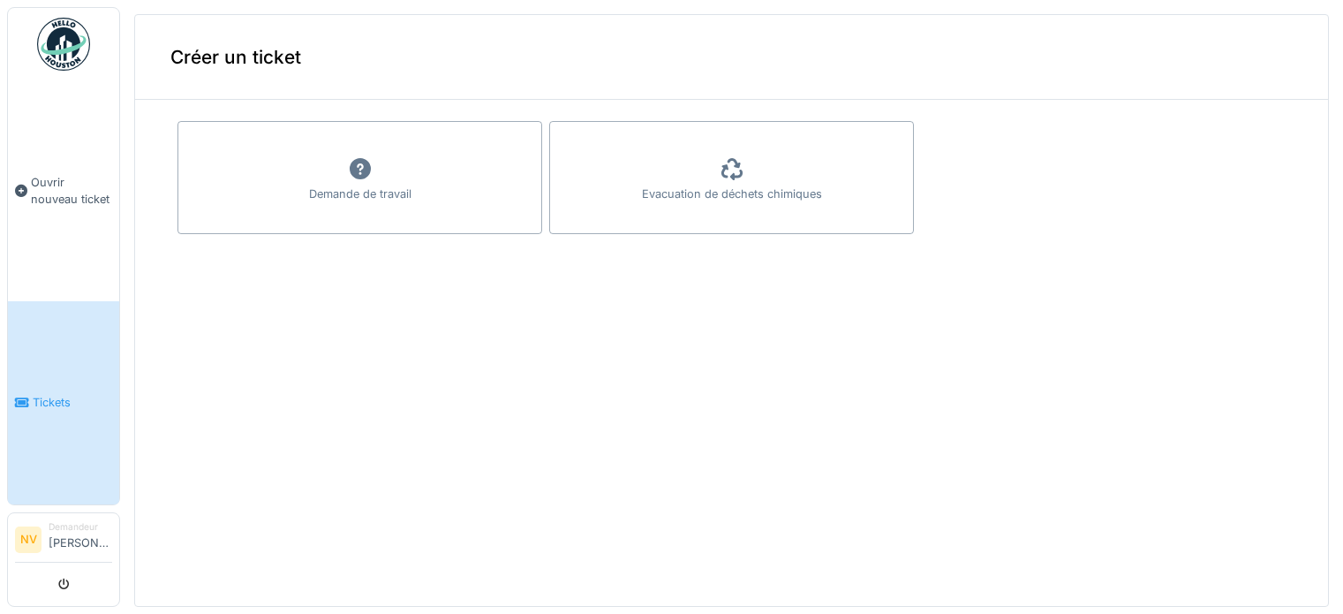 This screenshot has height=614, width=1343. I want to click on span: Ouvrir nouveau ticket, so click(72, 191).